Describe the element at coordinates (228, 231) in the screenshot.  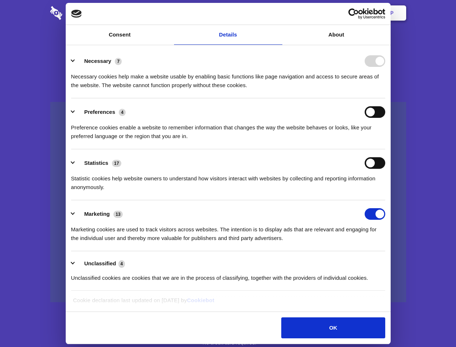
I see `div: Marketing cookies are used to track visitors across websites. The intention is to display ads tha...` at that location.